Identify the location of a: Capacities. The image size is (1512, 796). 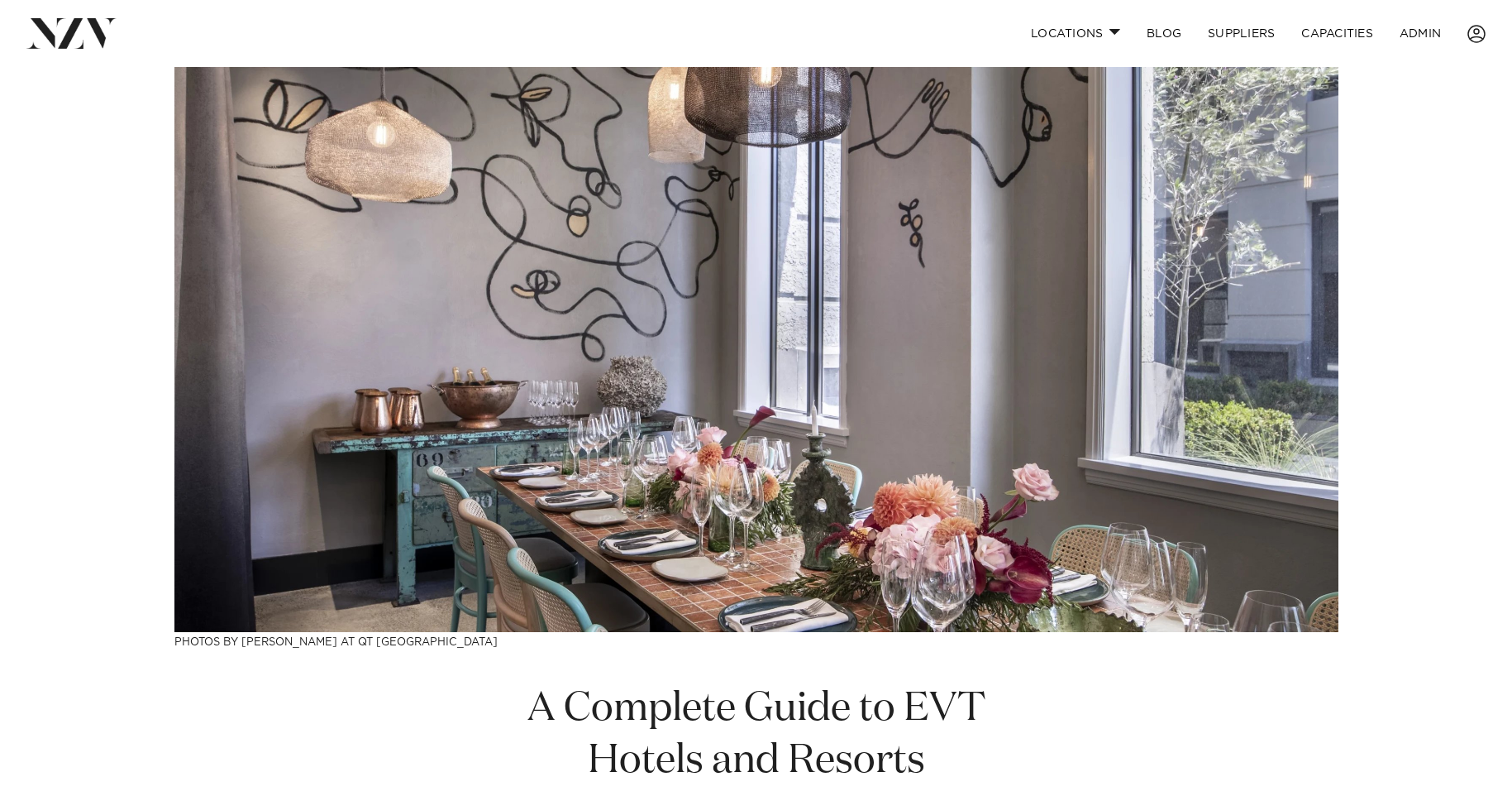
(1336, 33).